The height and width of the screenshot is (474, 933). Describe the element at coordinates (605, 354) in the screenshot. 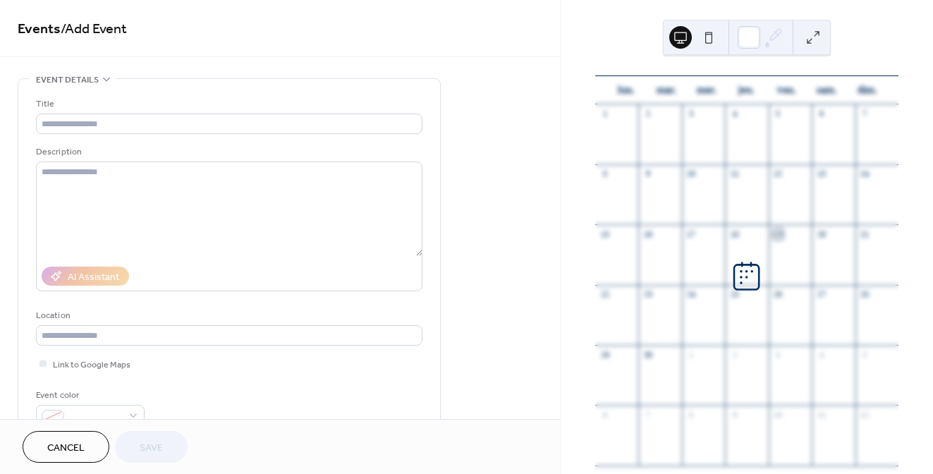

I see `div: 29` at that location.